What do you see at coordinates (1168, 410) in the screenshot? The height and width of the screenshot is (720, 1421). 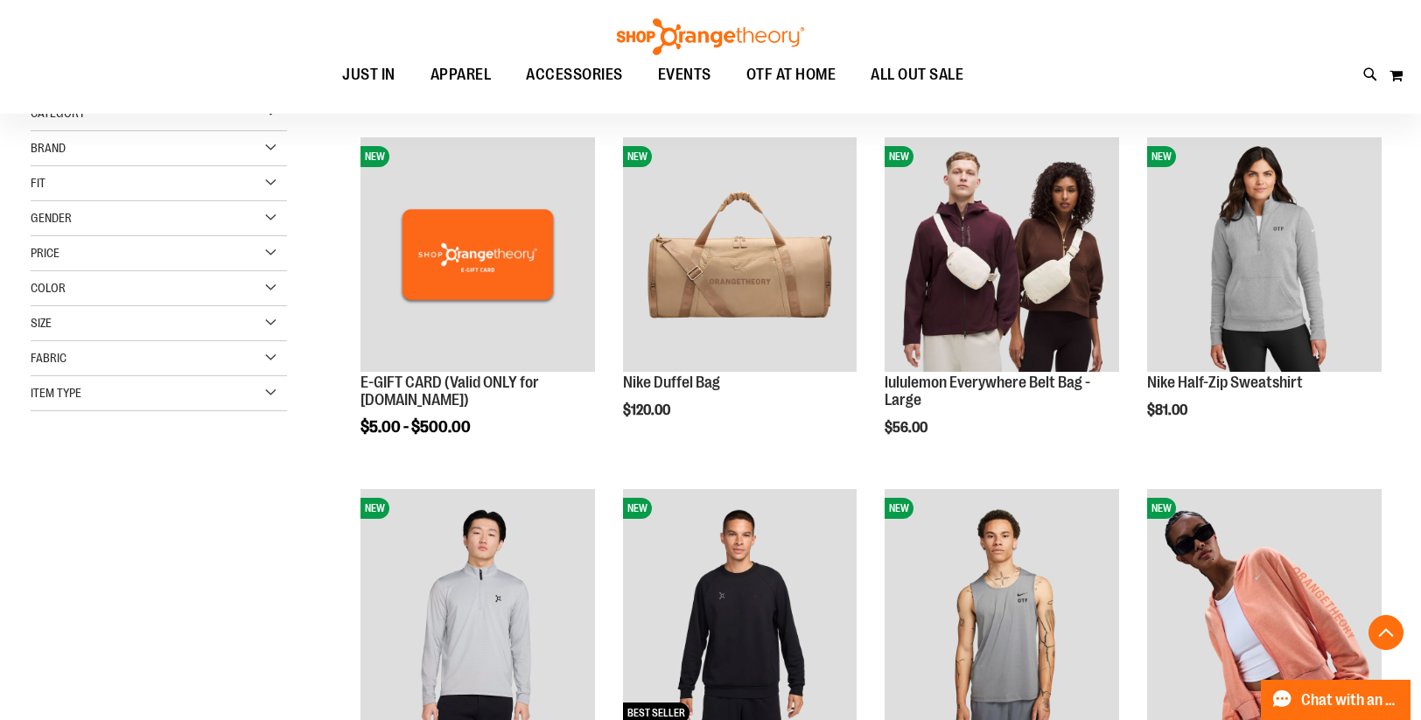 I see `span: $81.00` at bounding box center [1168, 410].